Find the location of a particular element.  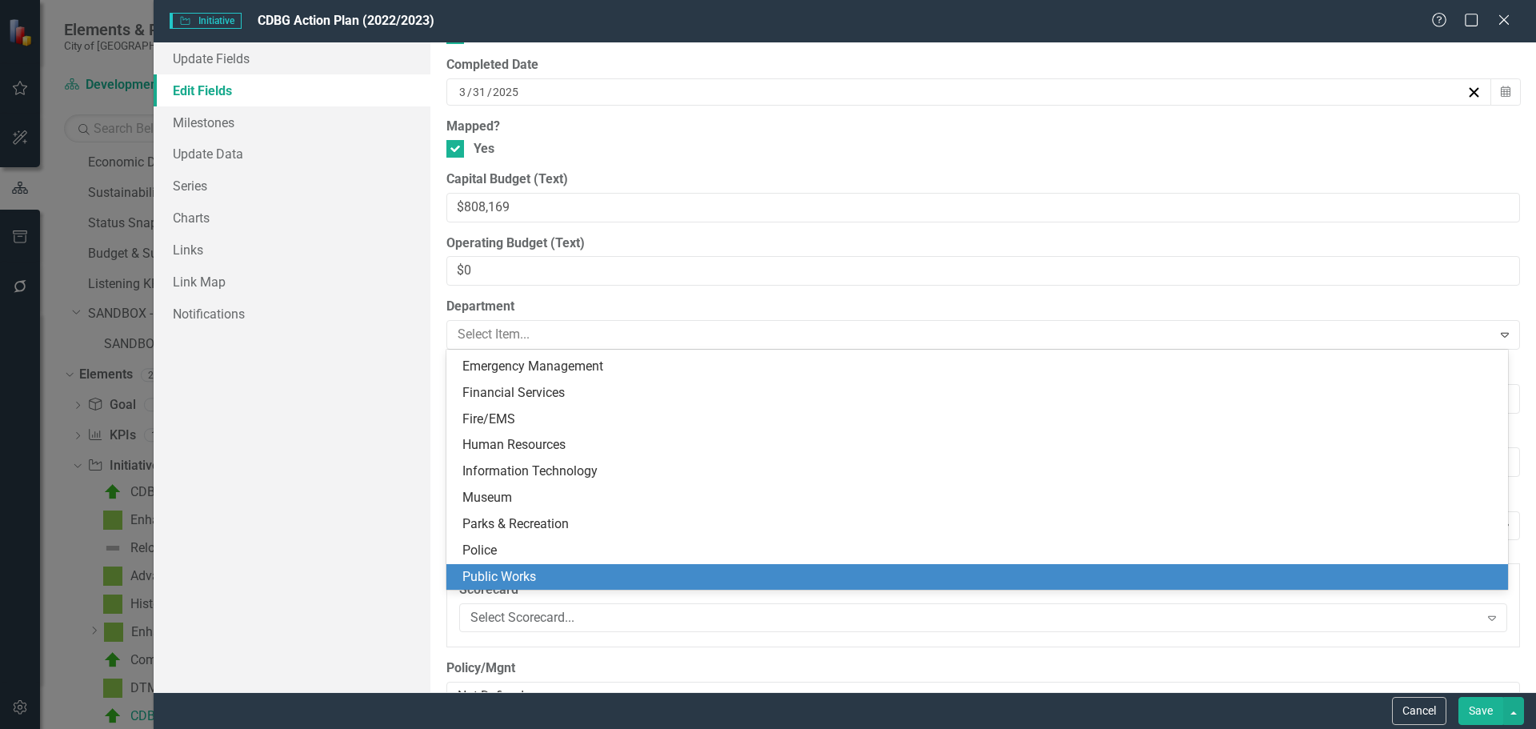

a: Edit Fields is located at coordinates (292, 90).